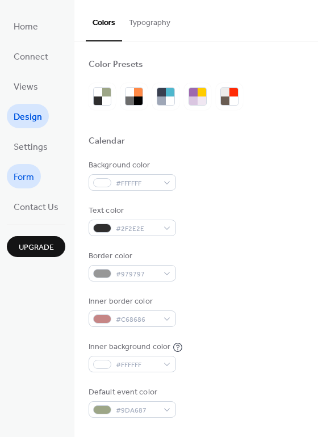  I want to click on span: Home, so click(26, 27).